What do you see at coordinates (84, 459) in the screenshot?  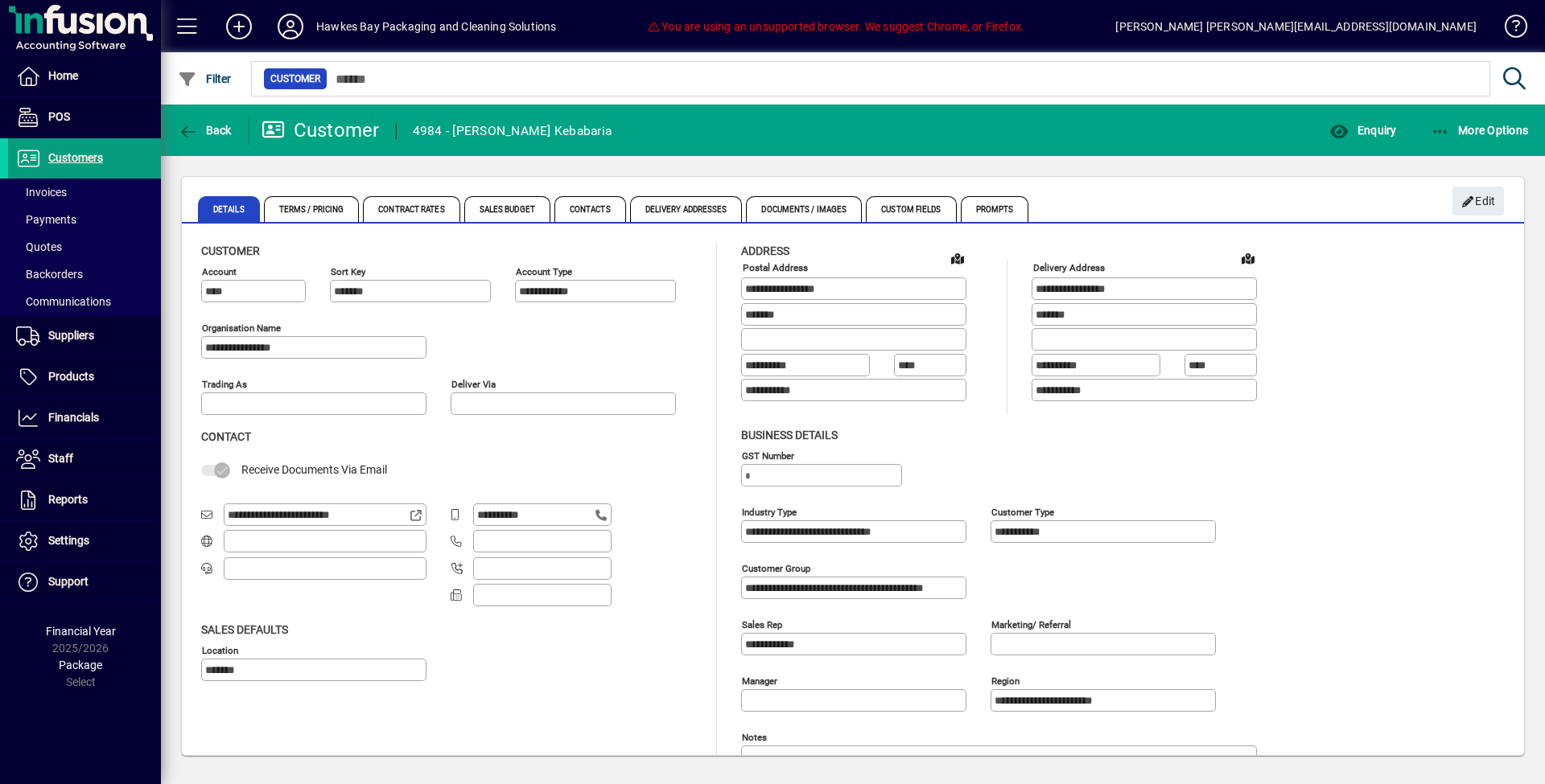 I see `a: Staff` at bounding box center [84, 459].